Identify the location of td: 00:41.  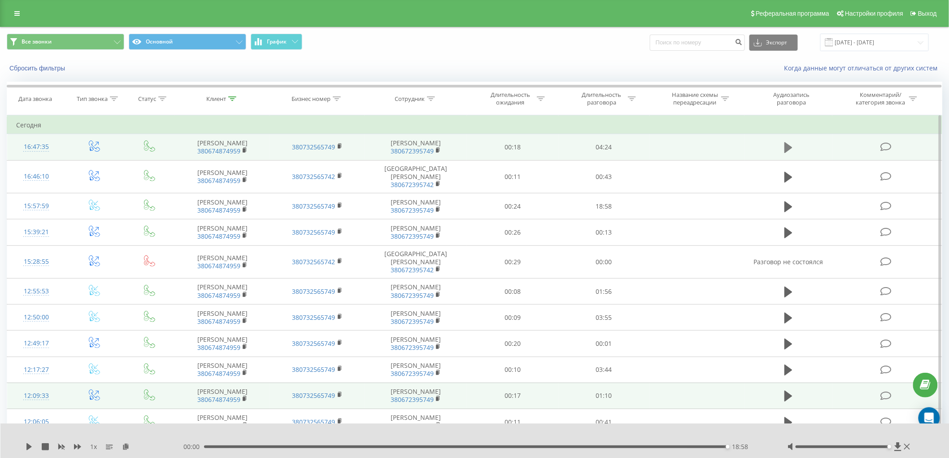
(604, 422).